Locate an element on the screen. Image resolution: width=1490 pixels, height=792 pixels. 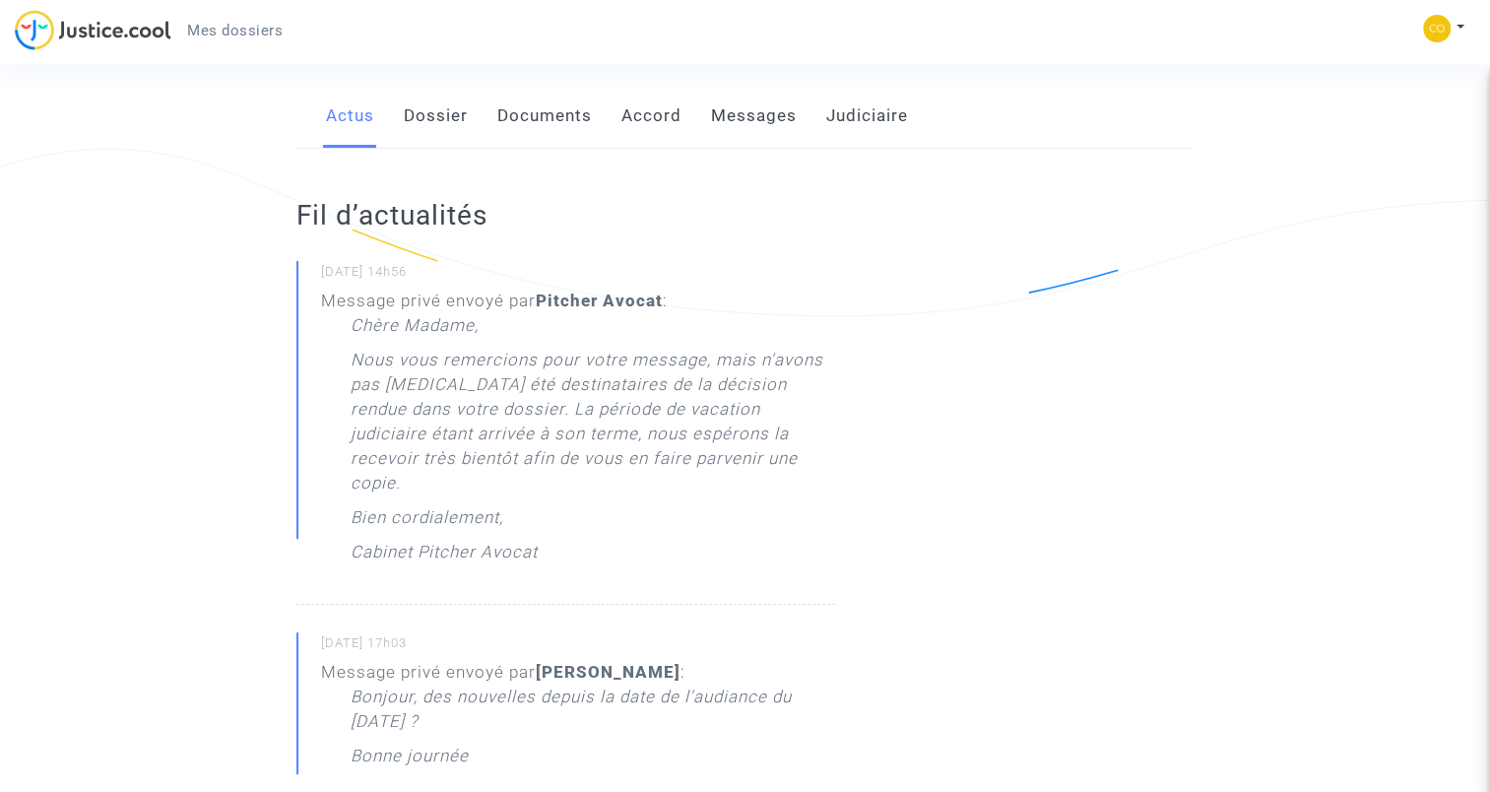
img: 25bad0353f2968f01b65e53c47bcd99a is located at coordinates (1437, 29).